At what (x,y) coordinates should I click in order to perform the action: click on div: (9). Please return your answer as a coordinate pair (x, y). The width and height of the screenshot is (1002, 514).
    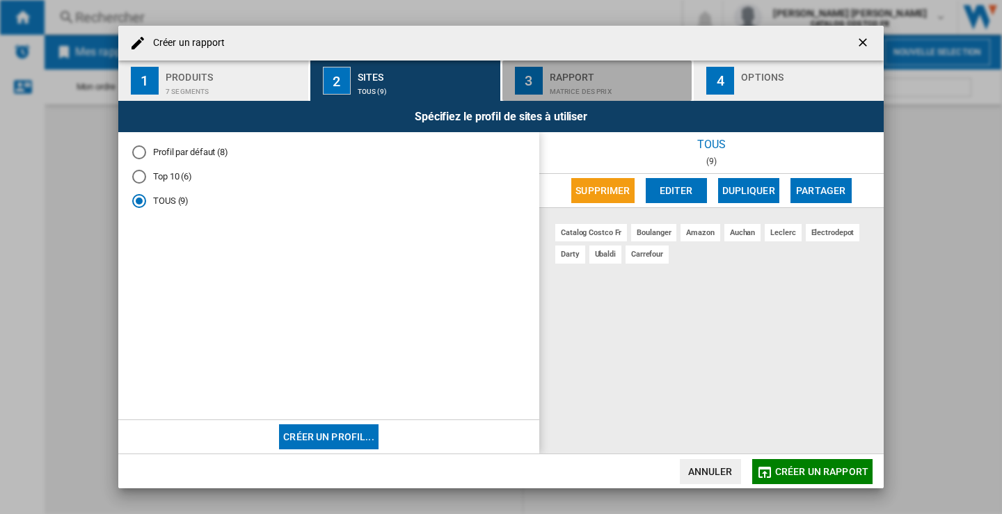
    Looking at the image, I should click on (711, 161).